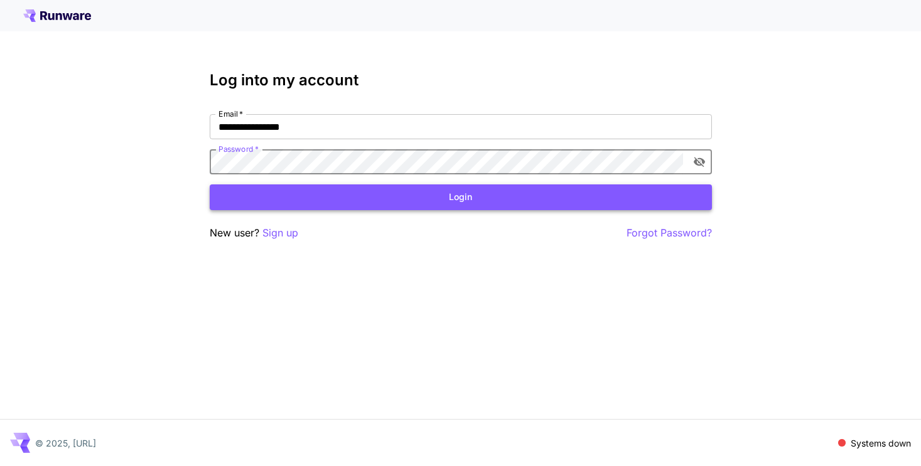  What do you see at coordinates (254, 233) in the screenshot?
I see `p: New user?` at bounding box center [254, 233].